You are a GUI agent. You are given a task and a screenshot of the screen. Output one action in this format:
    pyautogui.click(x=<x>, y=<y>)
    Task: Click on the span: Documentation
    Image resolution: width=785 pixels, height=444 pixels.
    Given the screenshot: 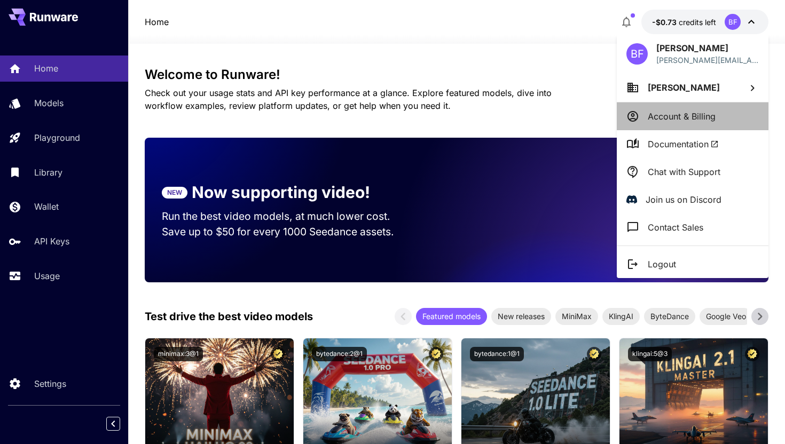 What is the action you would take?
    pyautogui.click(x=683, y=144)
    